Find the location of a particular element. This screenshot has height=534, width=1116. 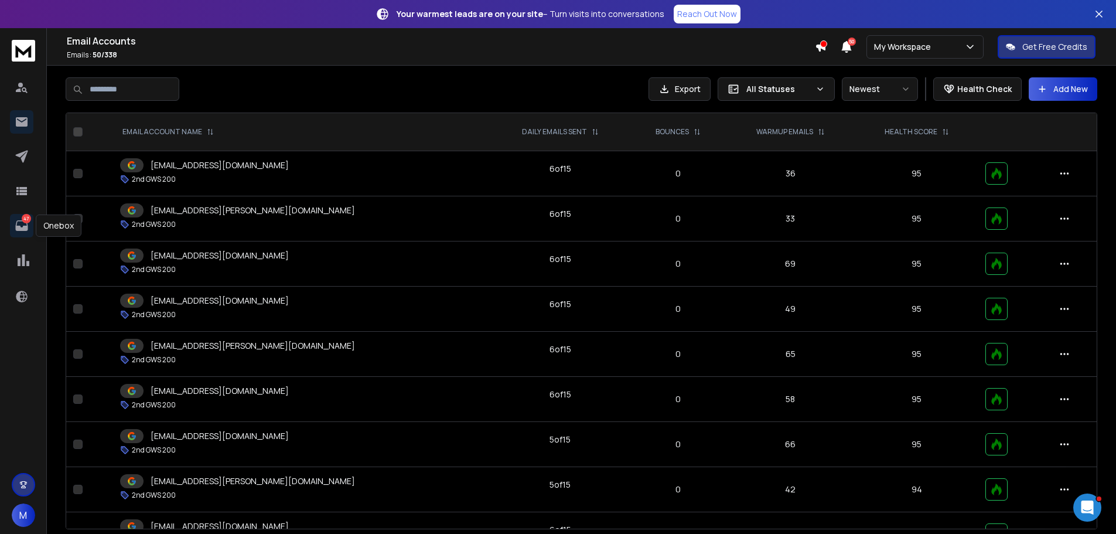

a: Reach Out Now is located at coordinates (707, 14).